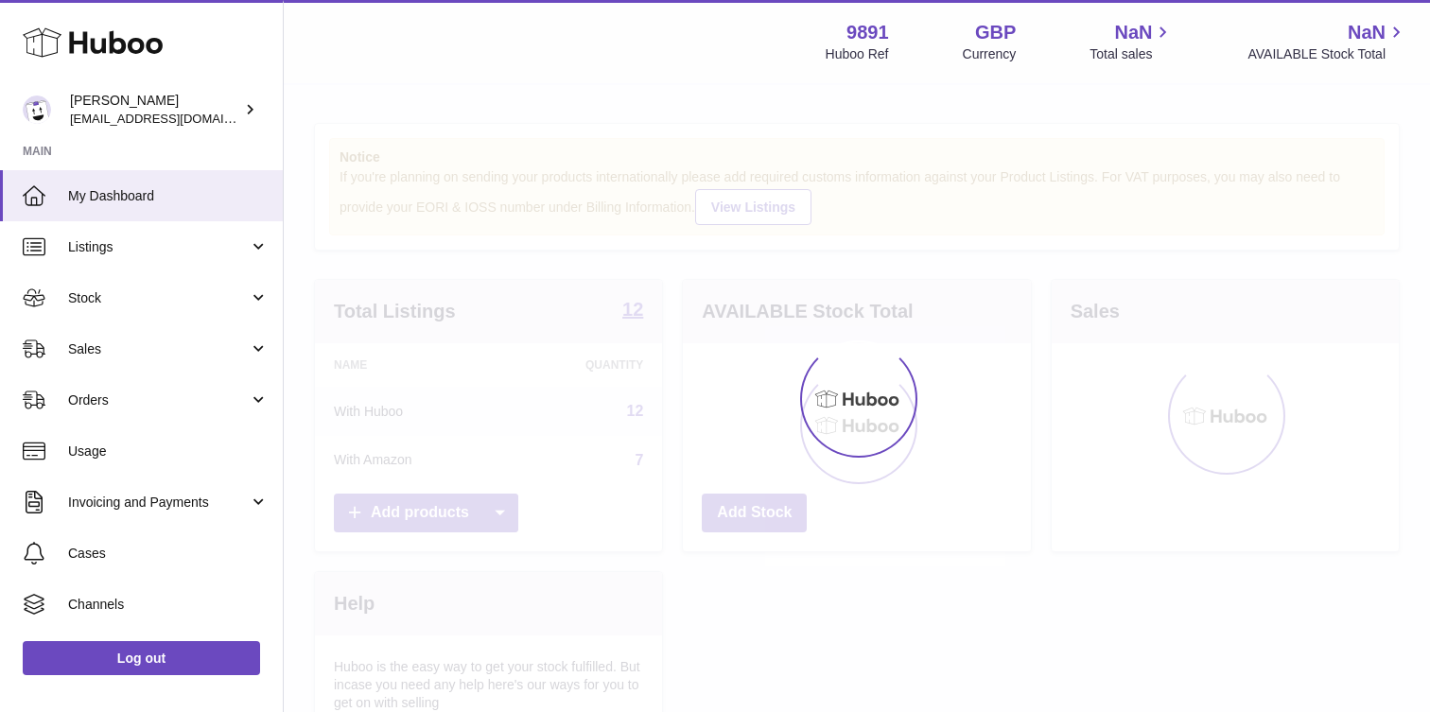  Describe the element at coordinates (158, 349) in the screenshot. I see `span: Sales` at that location.